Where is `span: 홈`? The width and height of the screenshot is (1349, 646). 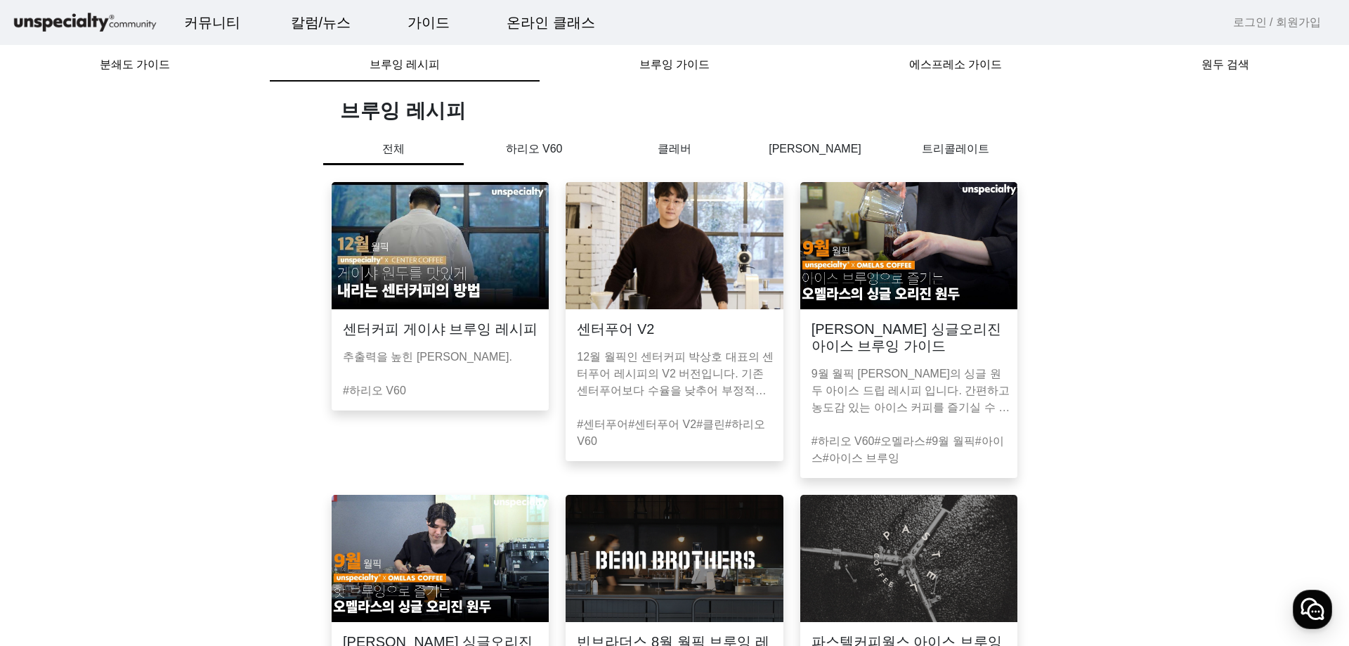 span: 홈 is located at coordinates (48, 472).